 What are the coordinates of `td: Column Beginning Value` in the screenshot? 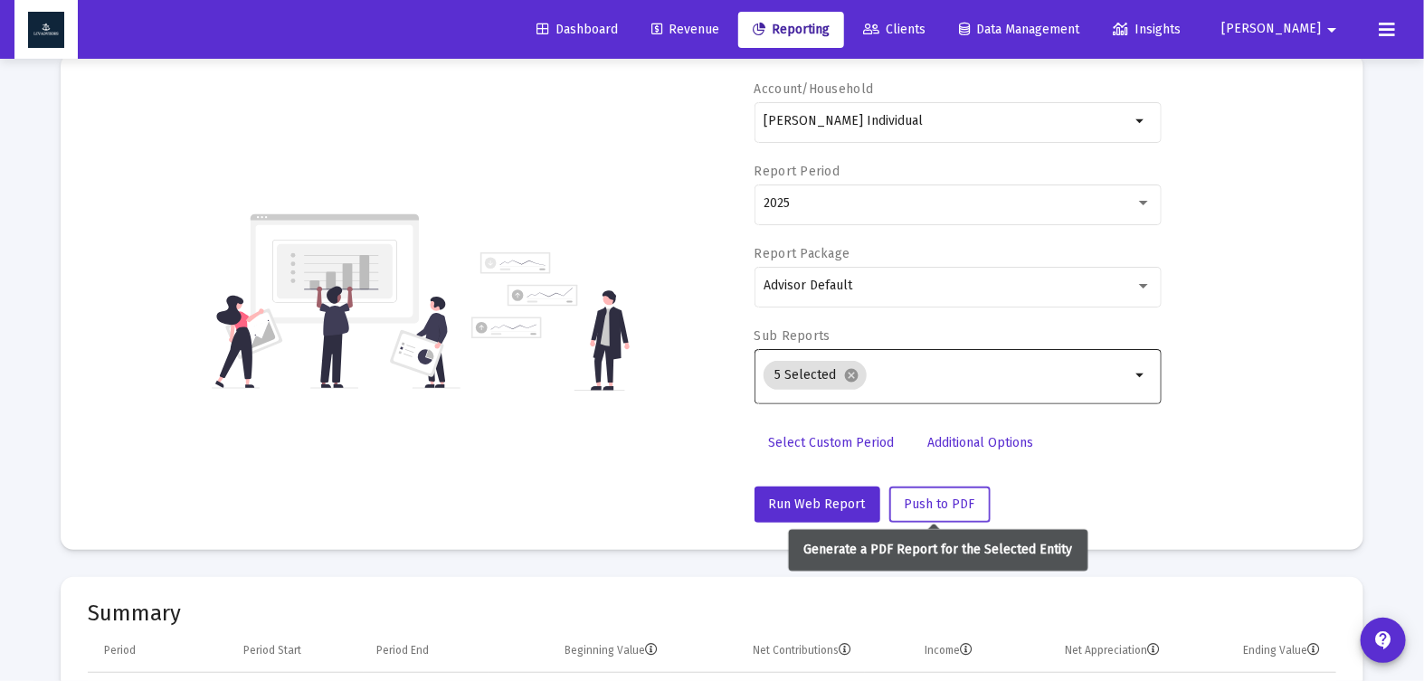 It's located at (580, 651).